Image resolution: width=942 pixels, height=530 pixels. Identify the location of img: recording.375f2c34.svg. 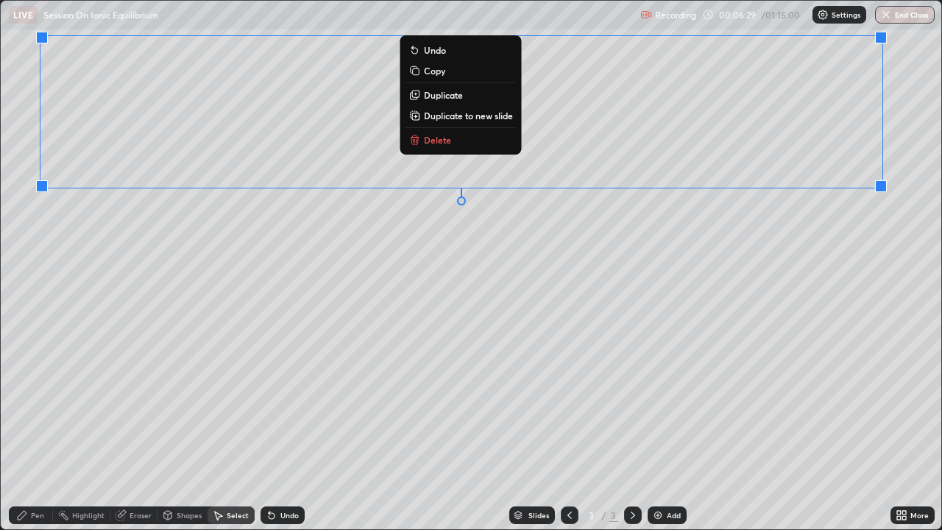
(646, 15).